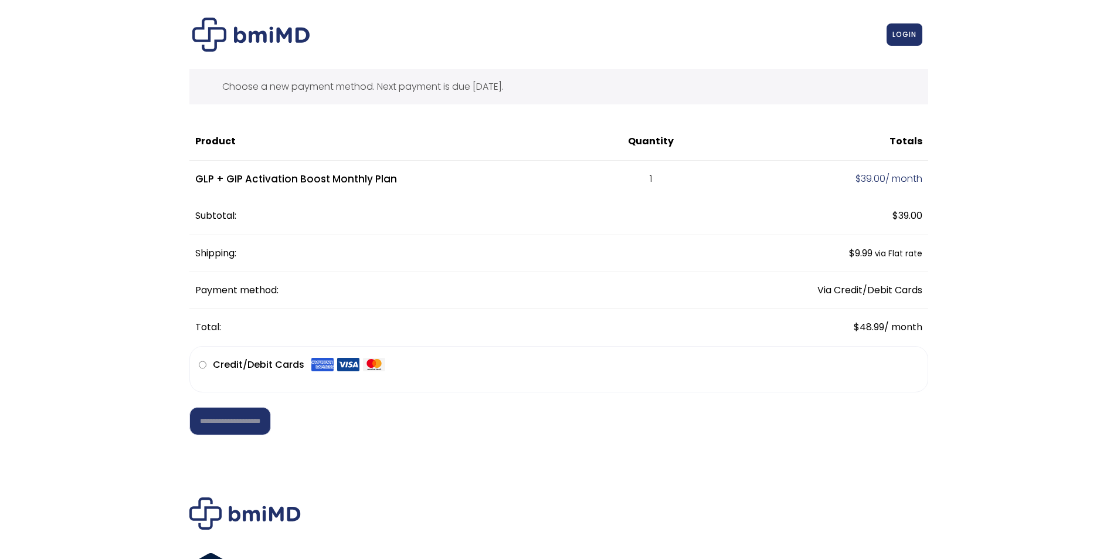 The image size is (1117, 559). Describe the element at coordinates (251, 35) in the screenshot. I see `img: Checkout` at that location.